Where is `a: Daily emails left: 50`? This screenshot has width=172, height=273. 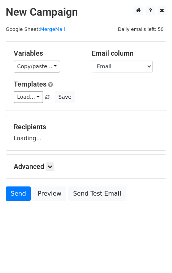 a: Daily emails left: 50 is located at coordinates (141, 29).